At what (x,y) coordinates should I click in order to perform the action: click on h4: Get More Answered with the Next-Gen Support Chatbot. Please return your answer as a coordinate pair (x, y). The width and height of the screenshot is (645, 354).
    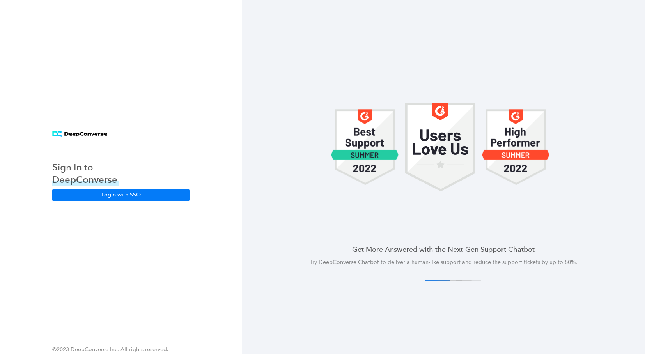
    Looking at the image, I should click on (443, 249).